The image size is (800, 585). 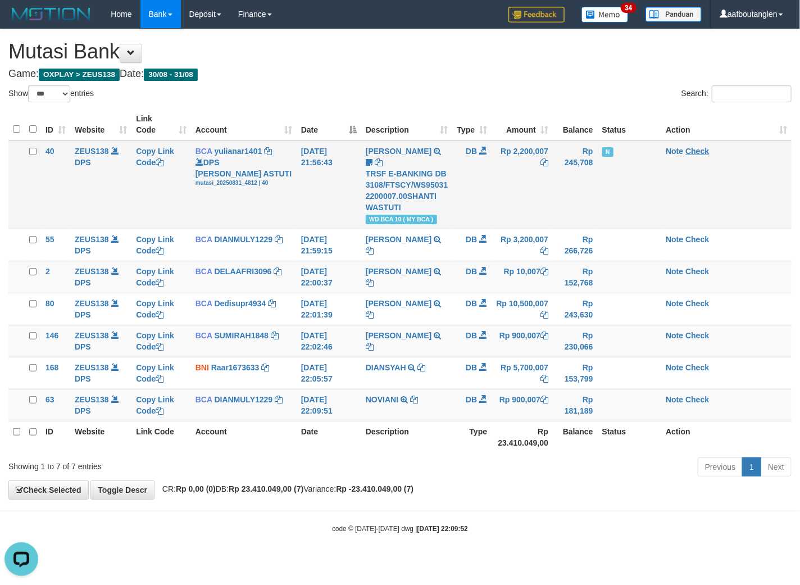 I want to click on a: Copy Dedisupr4934 to clipboard, so click(x=272, y=303).